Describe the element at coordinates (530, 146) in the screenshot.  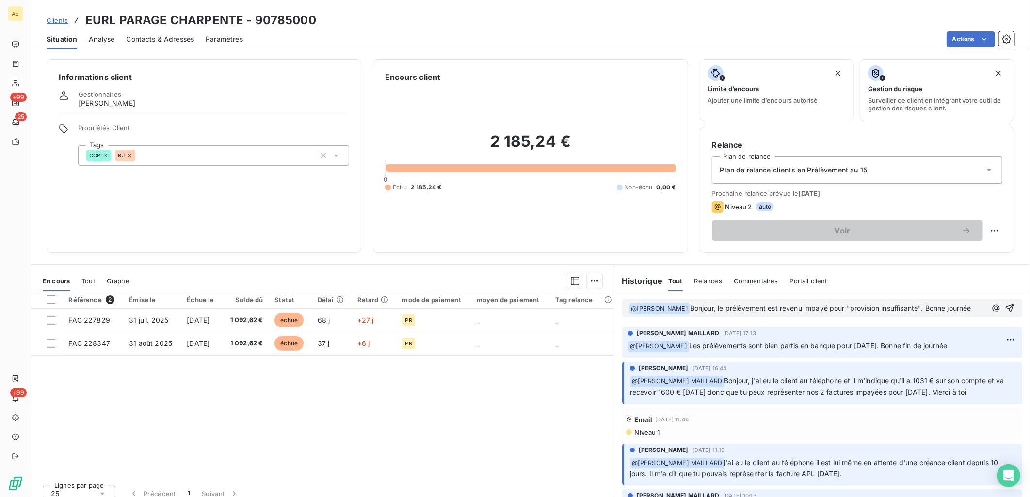
I see `h2: 2 185,24 €` at that location.